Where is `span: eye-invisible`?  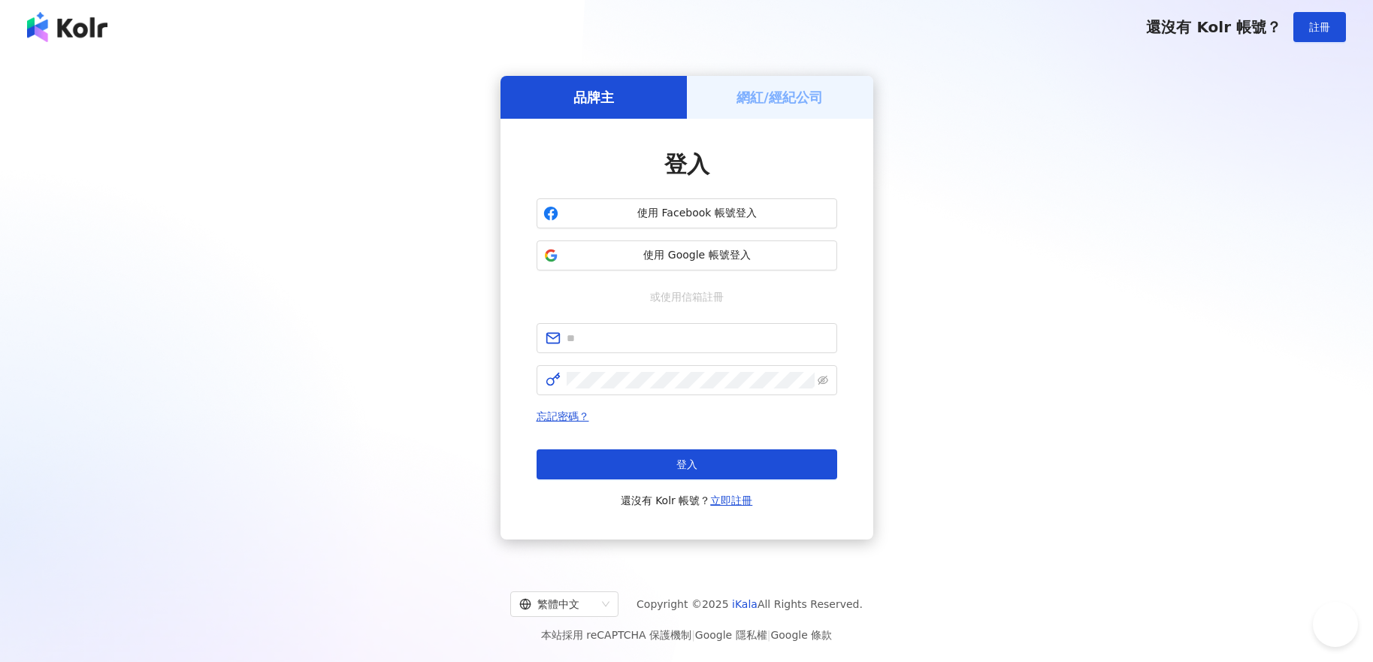 span: eye-invisible is located at coordinates (823, 380).